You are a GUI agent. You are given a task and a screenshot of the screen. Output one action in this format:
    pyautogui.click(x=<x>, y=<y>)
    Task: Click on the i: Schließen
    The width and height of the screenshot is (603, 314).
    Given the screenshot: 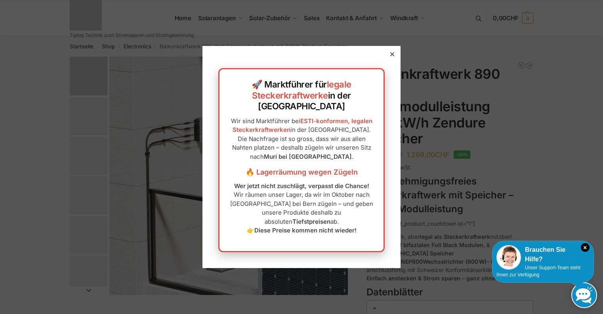 What is the action you would take?
    pyautogui.click(x=585, y=247)
    